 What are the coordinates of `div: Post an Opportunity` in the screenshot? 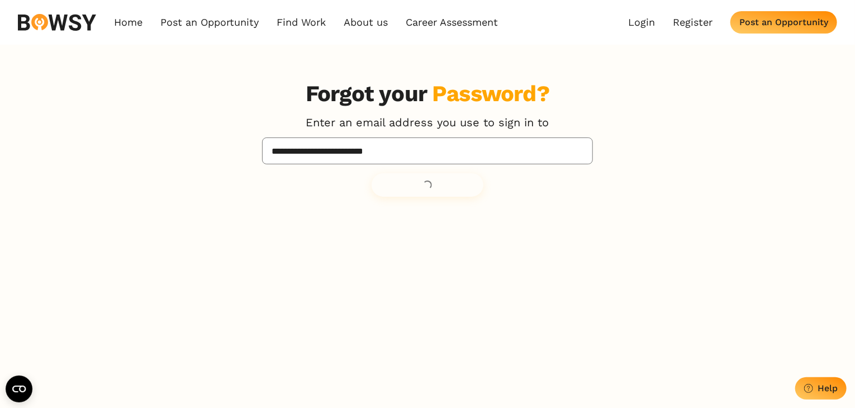 It's located at (783, 22).